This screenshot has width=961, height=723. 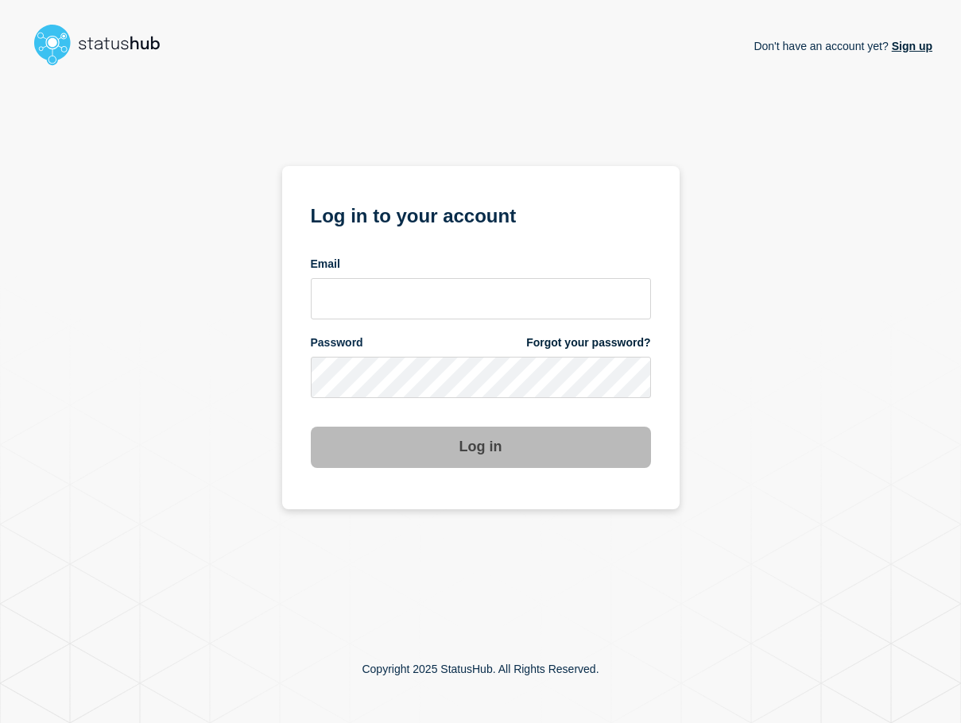 I want to click on span: Password, so click(x=337, y=343).